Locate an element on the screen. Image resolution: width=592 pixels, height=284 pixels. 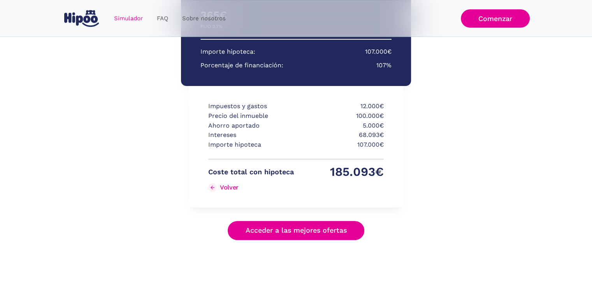
a: Comenzar is located at coordinates (495, 18).